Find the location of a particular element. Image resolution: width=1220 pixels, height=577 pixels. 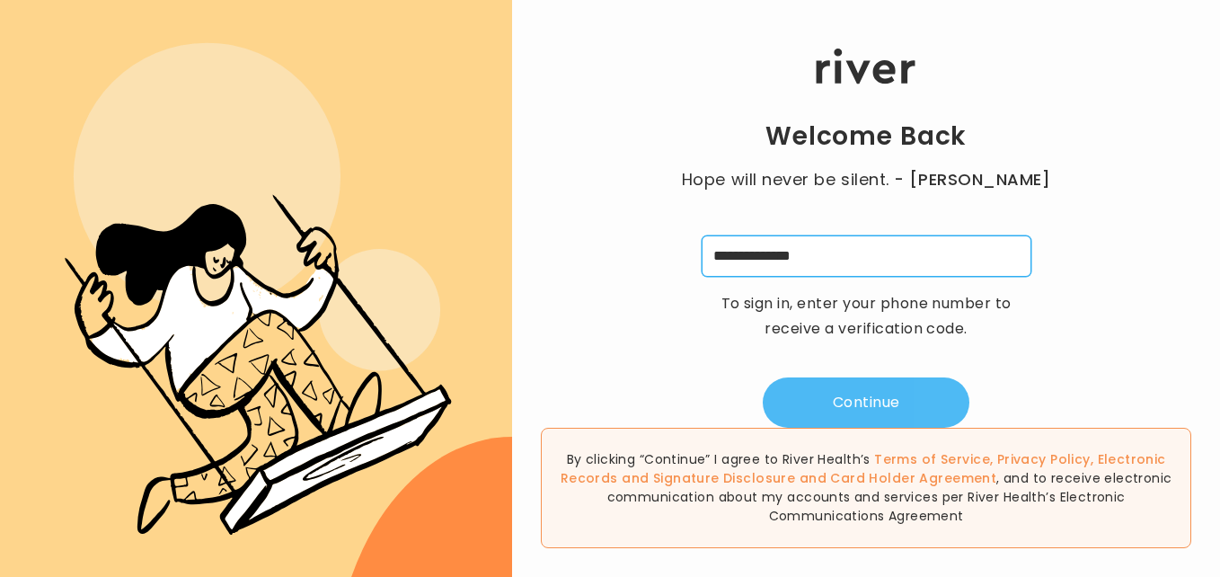

a: Terms of Service is located at coordinates (931, 459).